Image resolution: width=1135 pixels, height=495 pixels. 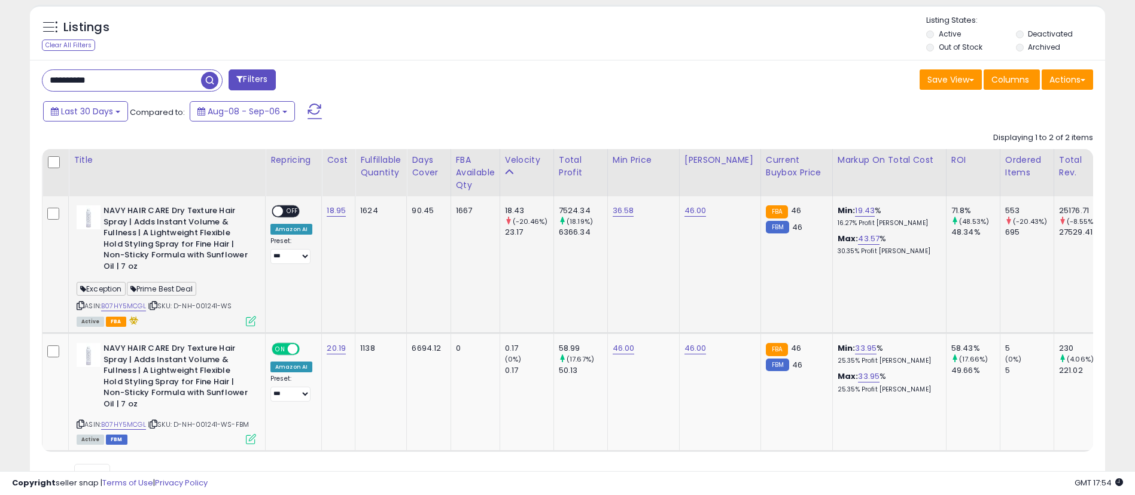 What do you see at coordinates (379, 211) in the screenshot?
I see `div: 1624` at bounding box center [379, 211].